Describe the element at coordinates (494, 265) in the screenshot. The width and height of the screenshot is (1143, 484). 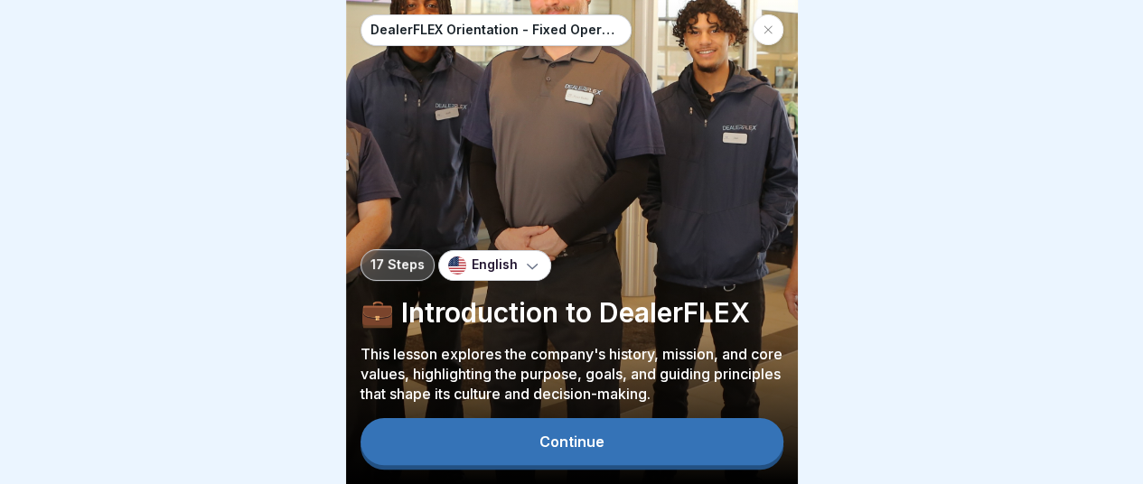
I see `p: English` at that location.